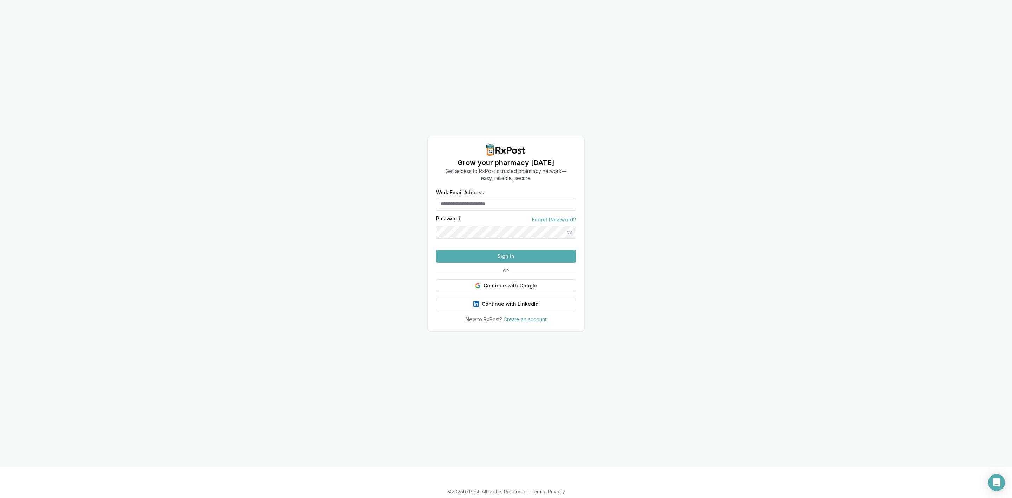 This screenshot has height=498, width=1012. Describe the element at coordinates (448, 220) in the screenshot. I see `label: Password` at that location.